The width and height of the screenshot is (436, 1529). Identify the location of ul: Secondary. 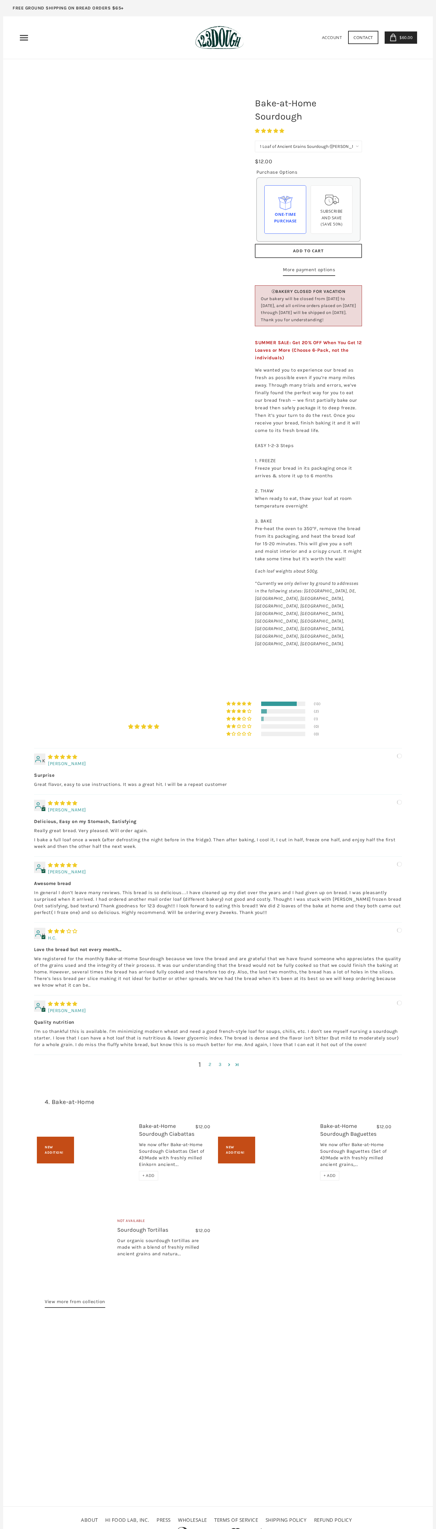
(218, 1520).